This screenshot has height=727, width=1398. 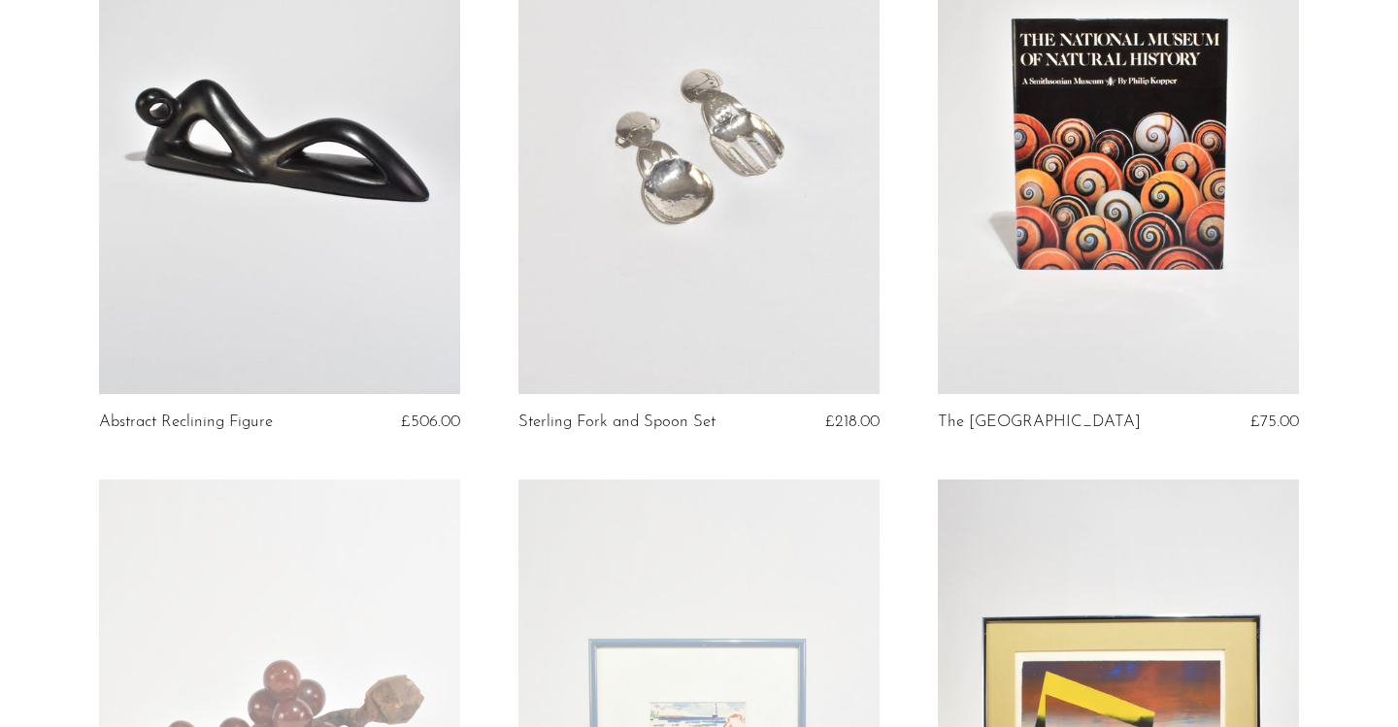 I want to click on a: Abstract Reclining Figure, so click(x=185, y=422).